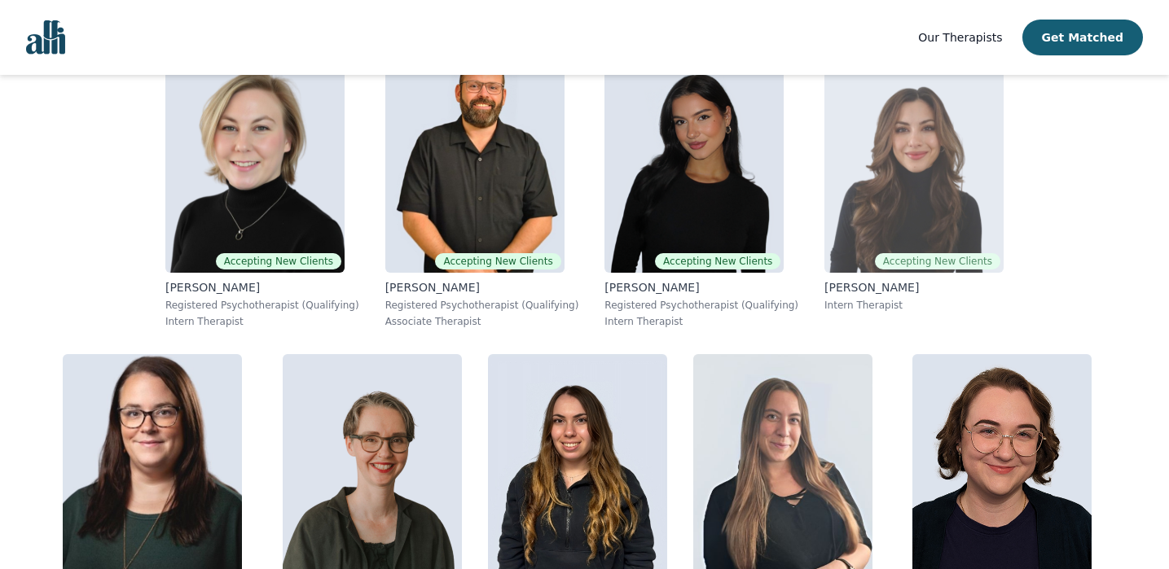 The width and height of the screenshot is (1169, 569). I want to click on img: Saba_Salemi, so click(914, 156).